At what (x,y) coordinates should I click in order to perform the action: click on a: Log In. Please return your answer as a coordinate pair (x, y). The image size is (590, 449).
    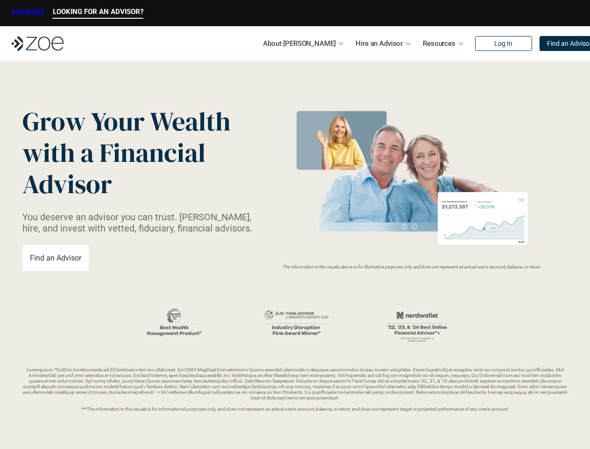
    Looking at the image, I should click on (504, 43).